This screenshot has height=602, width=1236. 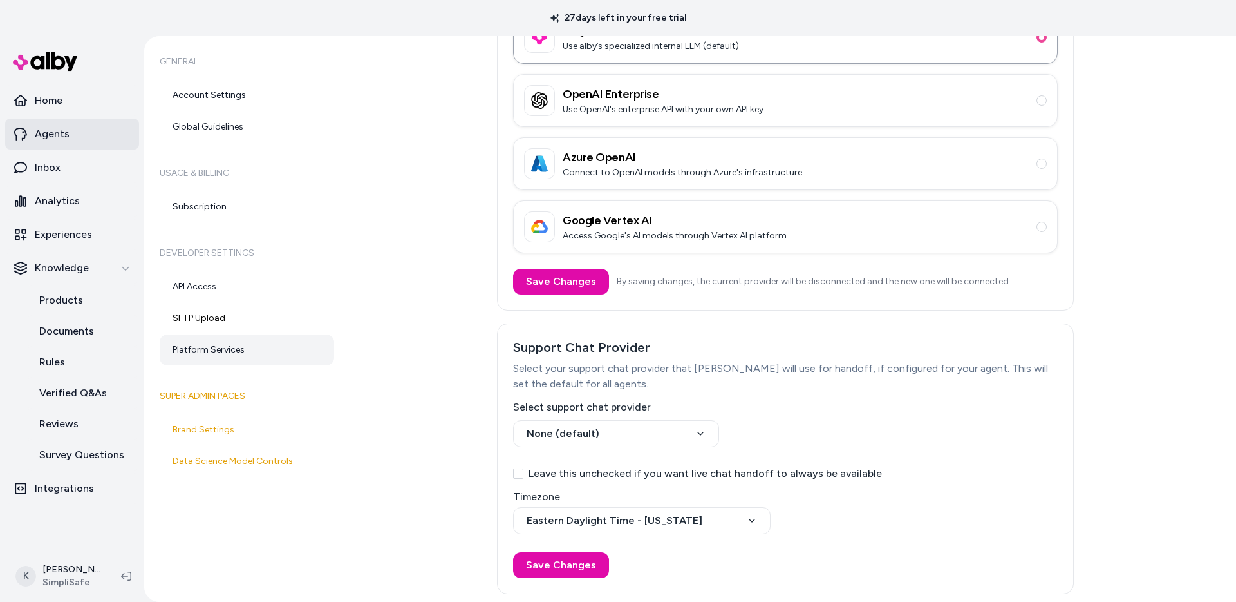 I want to click on a: Agents, so click(x=72, y=134).